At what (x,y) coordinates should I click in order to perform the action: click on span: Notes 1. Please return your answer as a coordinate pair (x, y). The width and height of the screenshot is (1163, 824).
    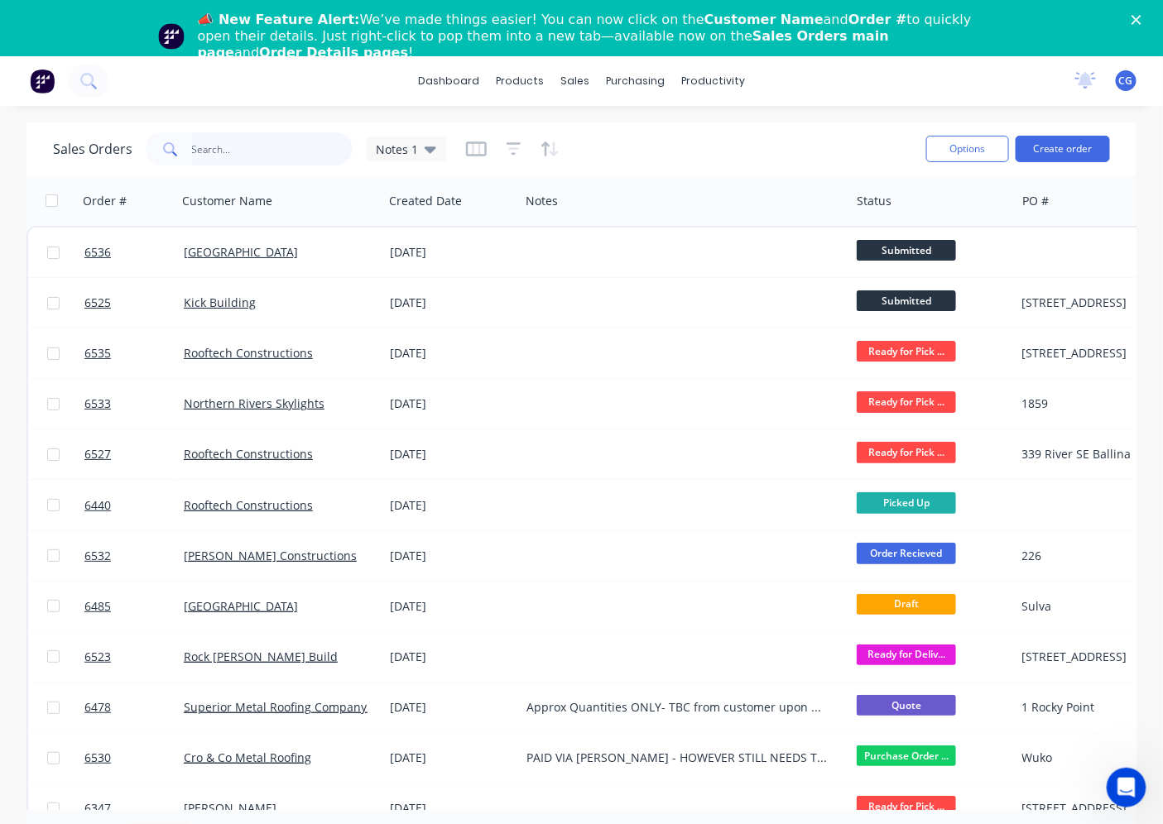
    Looking at the image, I should click on (396, 149).